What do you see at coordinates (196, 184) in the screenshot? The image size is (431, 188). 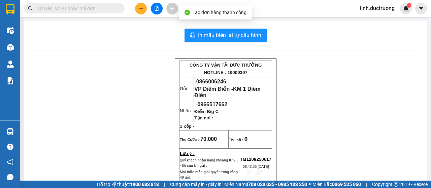 I see `span: Cung cấp máy in - giấy in:` at bounding box center [196, 184].